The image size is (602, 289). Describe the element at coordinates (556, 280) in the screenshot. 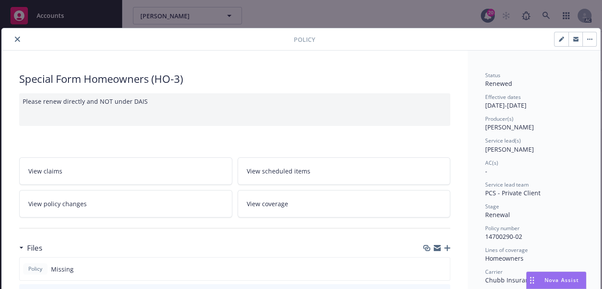

I see `button: Nova Assist` at that location.